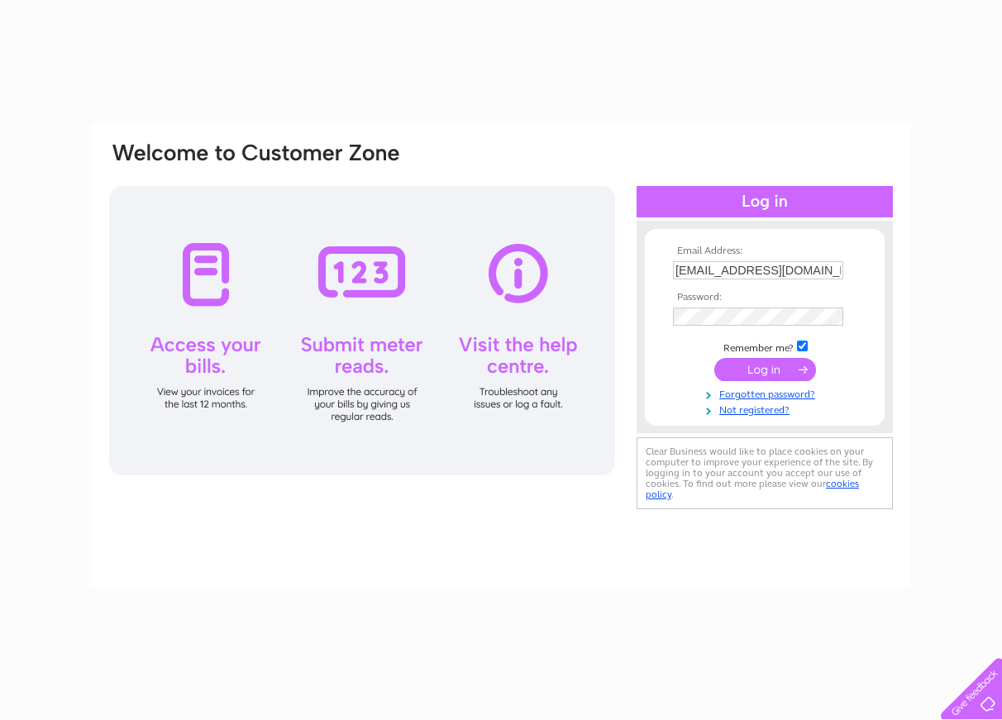 Image resolution: width=1002 pixels, height=720 pixels. Describe the element at coordinates (765, 298) in the screenshot. I see `th: Password:` at that location.